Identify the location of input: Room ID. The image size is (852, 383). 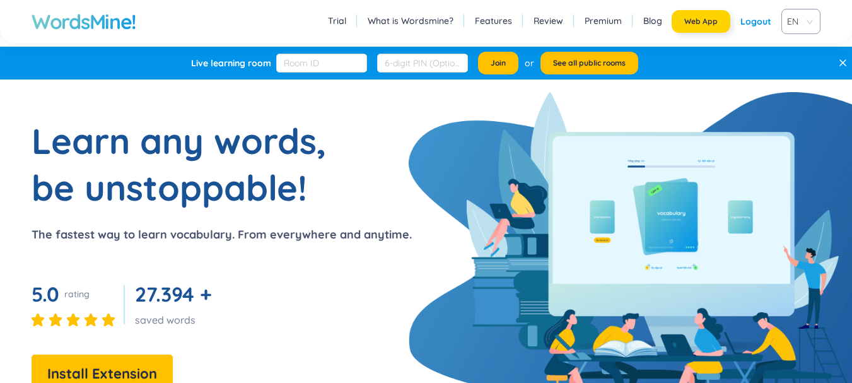
(321, 63).